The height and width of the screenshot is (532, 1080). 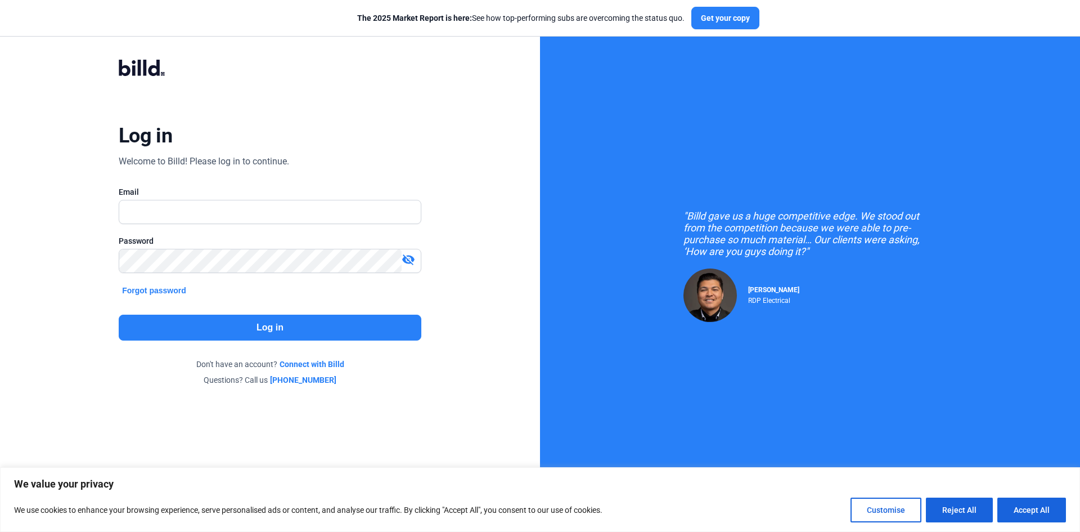 What do you see at coordinates (725, 18) in the screenshot?
I see `button: Get your copy` at bounding box center [725, 18].